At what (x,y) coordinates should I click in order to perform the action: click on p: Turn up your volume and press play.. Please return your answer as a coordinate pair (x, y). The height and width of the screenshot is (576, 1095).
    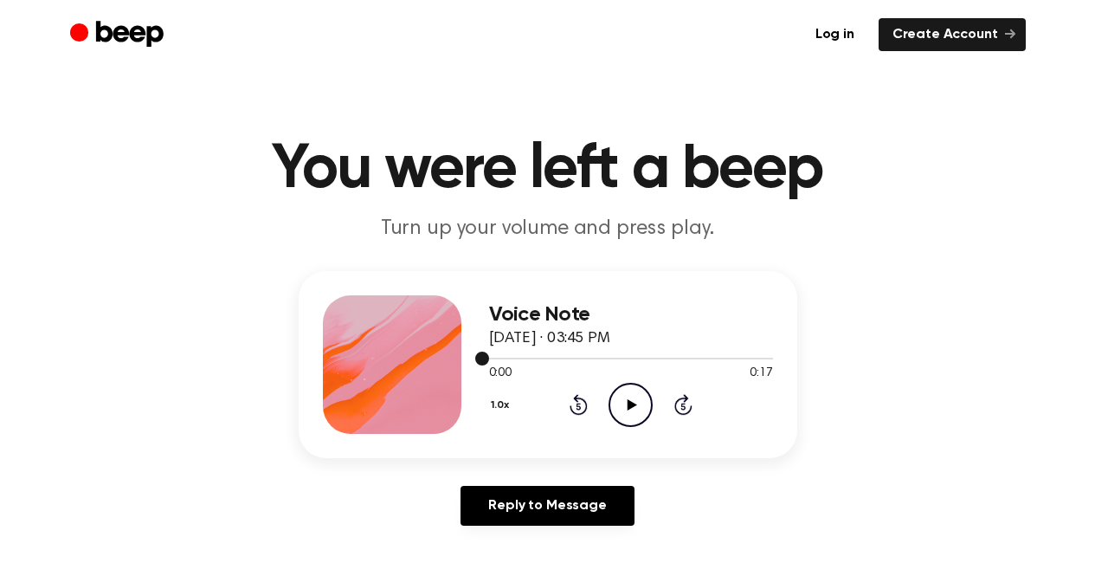
    Looking at the image, I should click on (548, 229).